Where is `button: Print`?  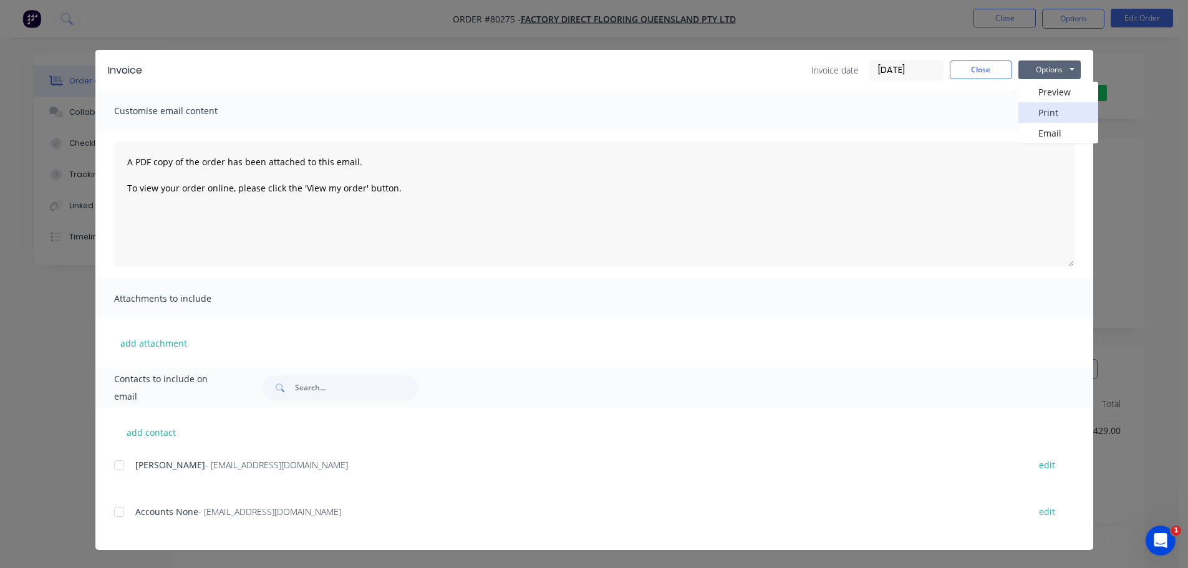
button: Print is located at coordinates (1058, 112).